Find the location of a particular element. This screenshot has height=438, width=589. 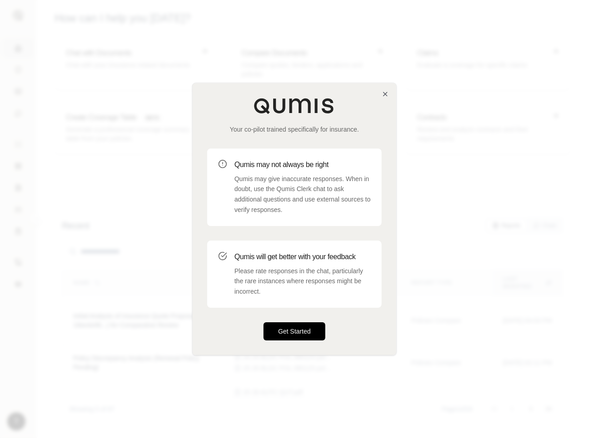

img: Qumis Logo is located at coordinates (294, 106).